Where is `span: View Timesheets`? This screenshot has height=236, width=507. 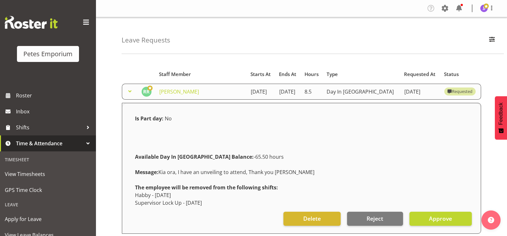 span: View Timesheets is located at coordinates (48, 174).